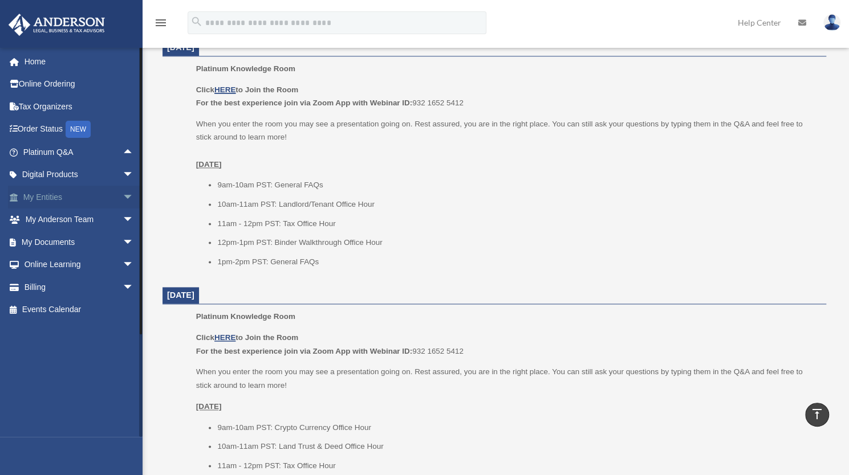 The image size is (849, 475). Describe the element at coordinates (79, 242) in the screenshot. I see `a: My Documentsarrow_drop_down` at that location.